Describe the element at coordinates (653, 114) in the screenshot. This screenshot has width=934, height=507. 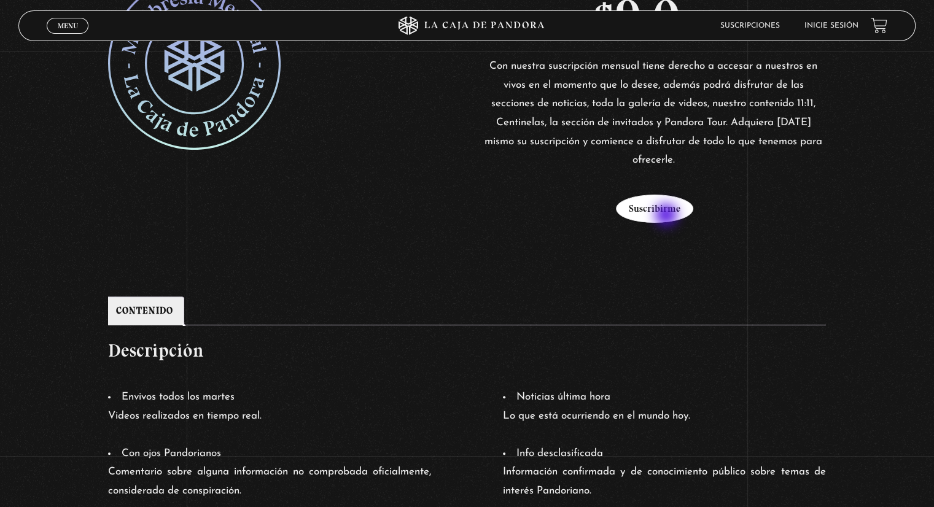
I see `p: Con nuestra suscripción mensual tiene derecho a accesar a nuestros en vivos en el momento que lo ...` at that location.